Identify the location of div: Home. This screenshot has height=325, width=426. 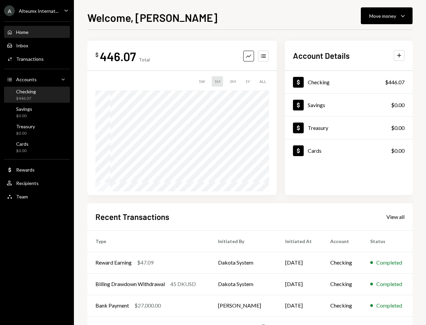
(22, 32).